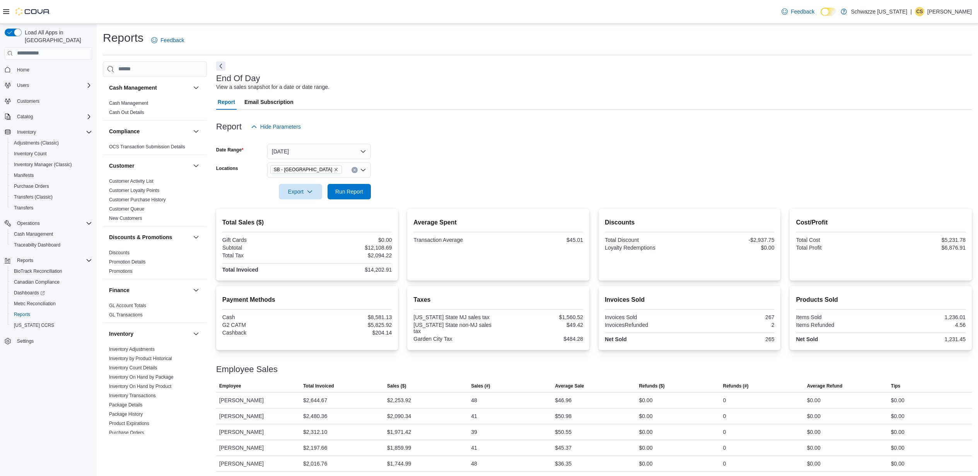 The image size is (978, 476). I want to click on button: Purchase Orders, so click(51, 186).